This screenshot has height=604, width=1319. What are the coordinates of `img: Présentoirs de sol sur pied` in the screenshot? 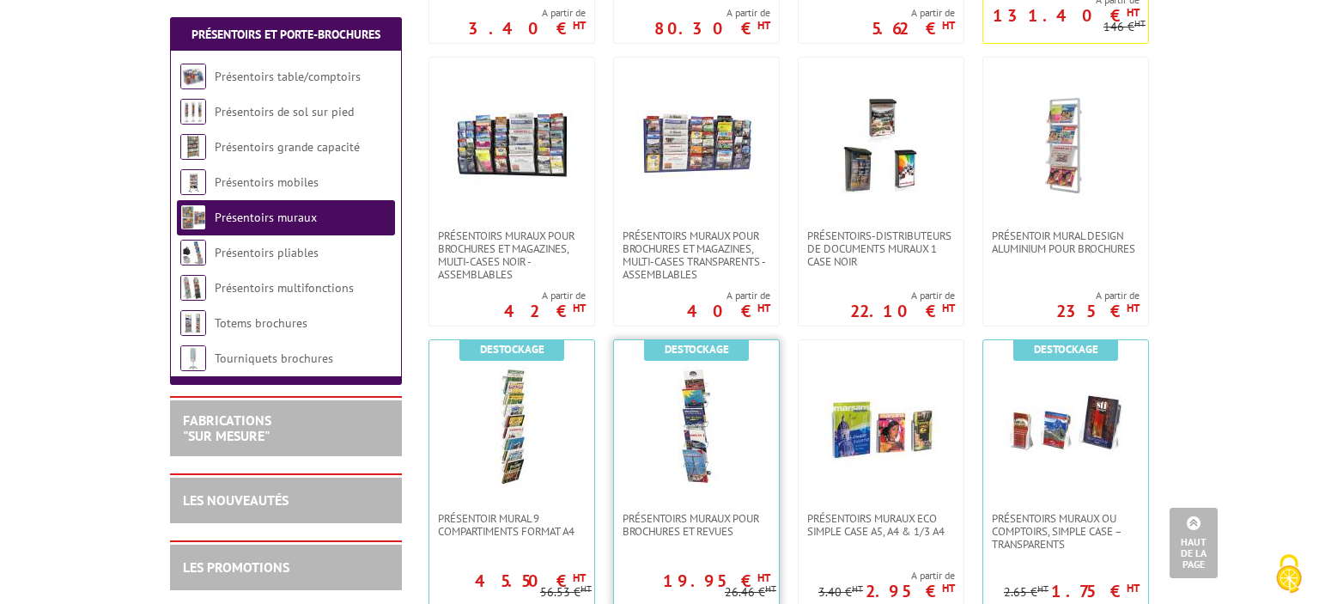 It's located at (193, 112).